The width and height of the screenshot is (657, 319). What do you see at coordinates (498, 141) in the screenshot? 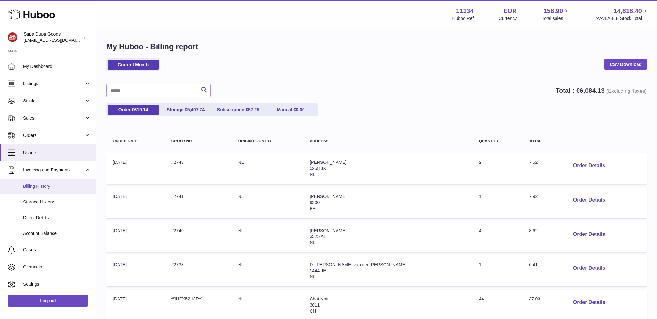
I see `th: Quantity` at bounding box center [498, 141].